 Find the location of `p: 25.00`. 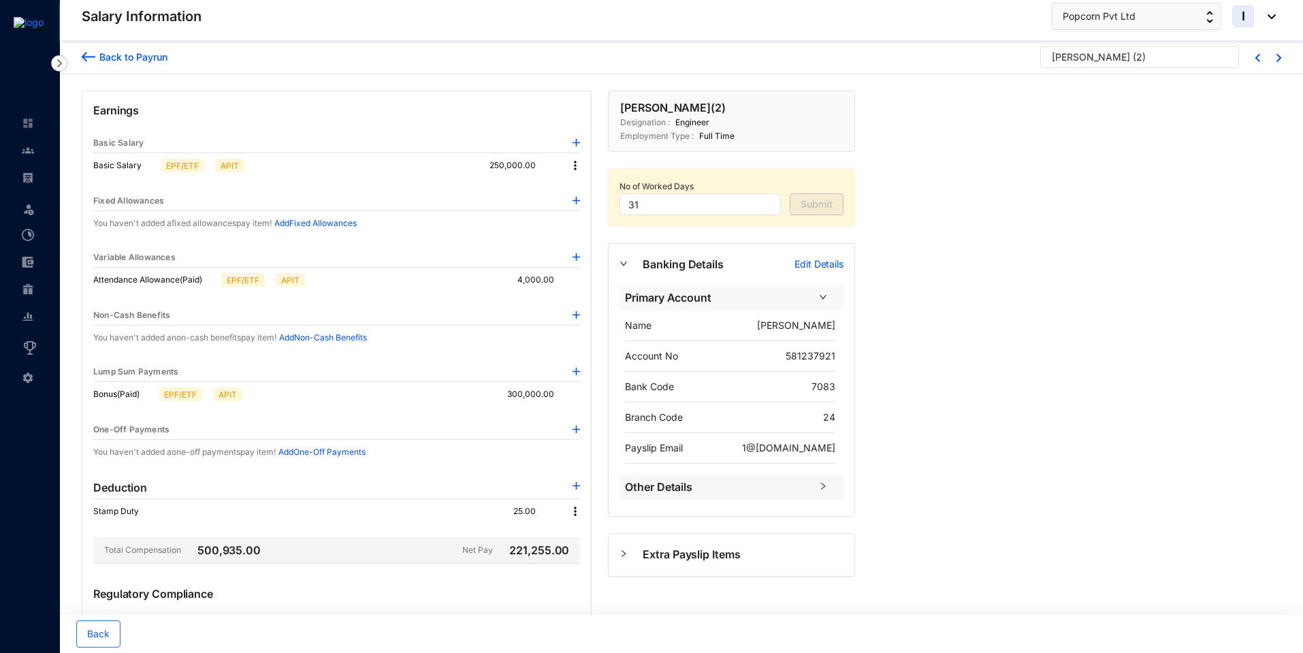

p: 25.00 is located at coordinates (535, 511).